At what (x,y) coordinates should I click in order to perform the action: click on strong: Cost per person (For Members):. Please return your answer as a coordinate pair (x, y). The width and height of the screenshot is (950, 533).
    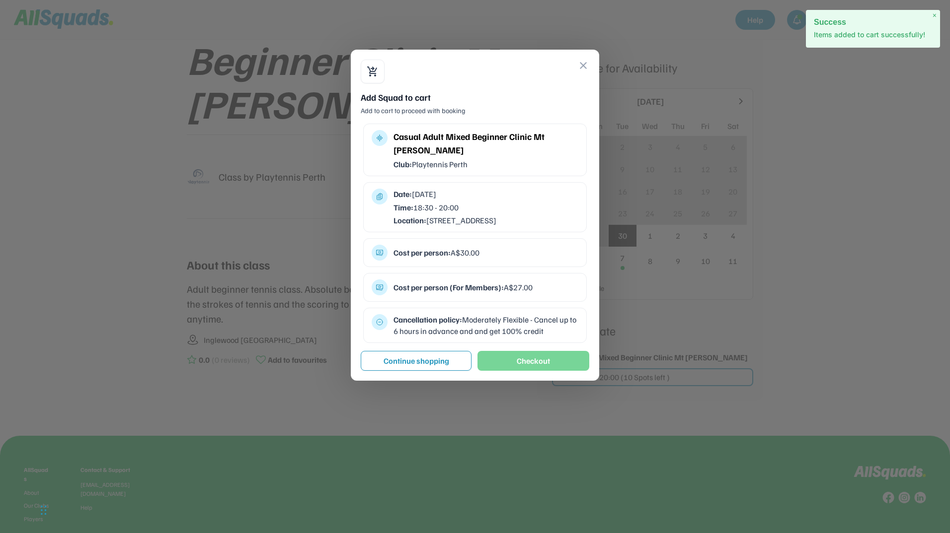
    Looking at the image, I should click on (449, 288).